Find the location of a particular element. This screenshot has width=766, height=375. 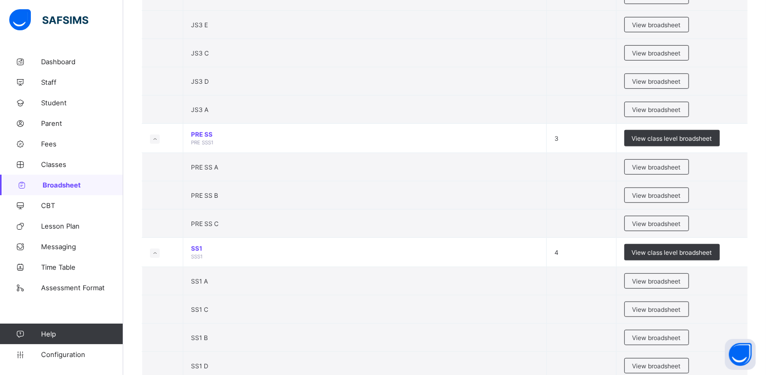

span: Lesson Plan is located at coordinates (82, 226).